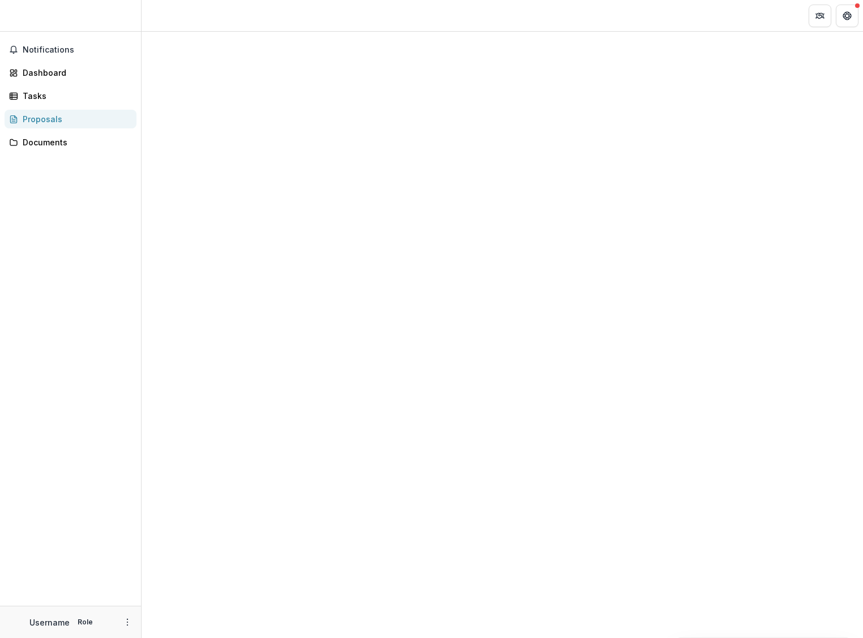 This screenshot has height=638, width=863. What do you see at coordinates (75, 142) in the screenshot?
I see `div: Documents` at bounding box center [75, 142].